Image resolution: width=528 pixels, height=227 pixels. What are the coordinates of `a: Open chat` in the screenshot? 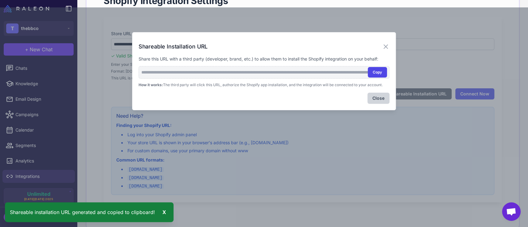 It's located at (511, 212).